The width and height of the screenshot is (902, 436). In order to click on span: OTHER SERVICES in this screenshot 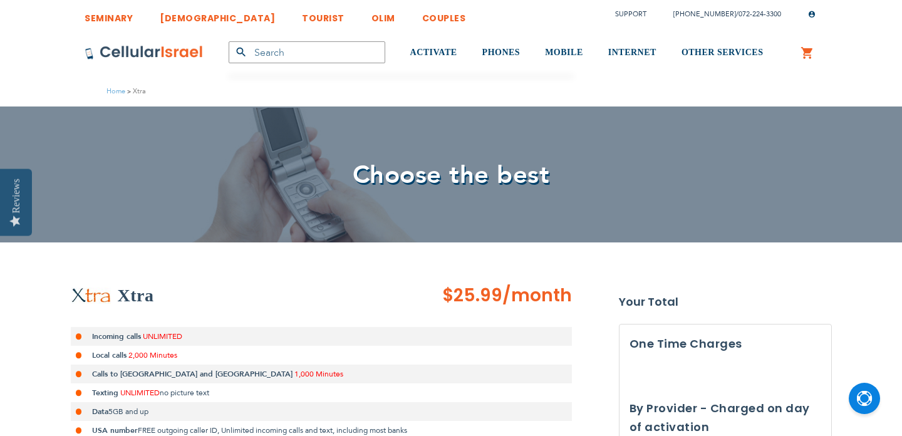, I will do `click(723, 52)`.